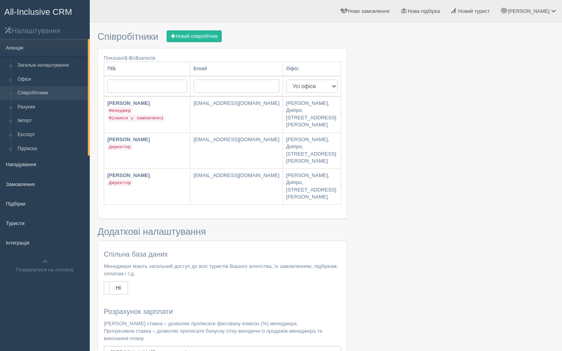 The image size is (562, 351). I want to click on h4: Спільна база даних, so click(222, 255).